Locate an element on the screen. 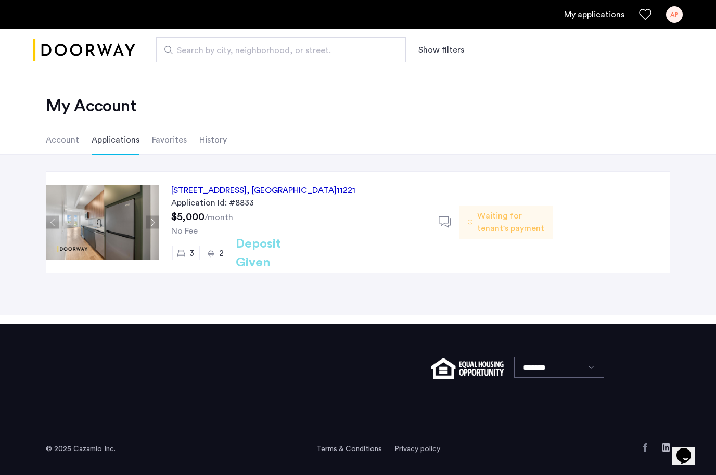 Image resolution: width=716 pixels, height=475 pixels. a: Privacy policy is located at coordinates (417, 449).